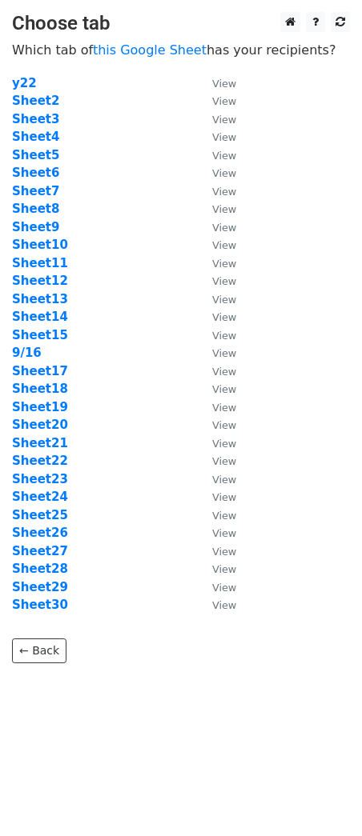 Image resolution: width=362 pixels, height=836 pixels. What do you see at coordinates (24, 83) in the screenshot?
I see `strong: y22` at bounding box center [24, 83].